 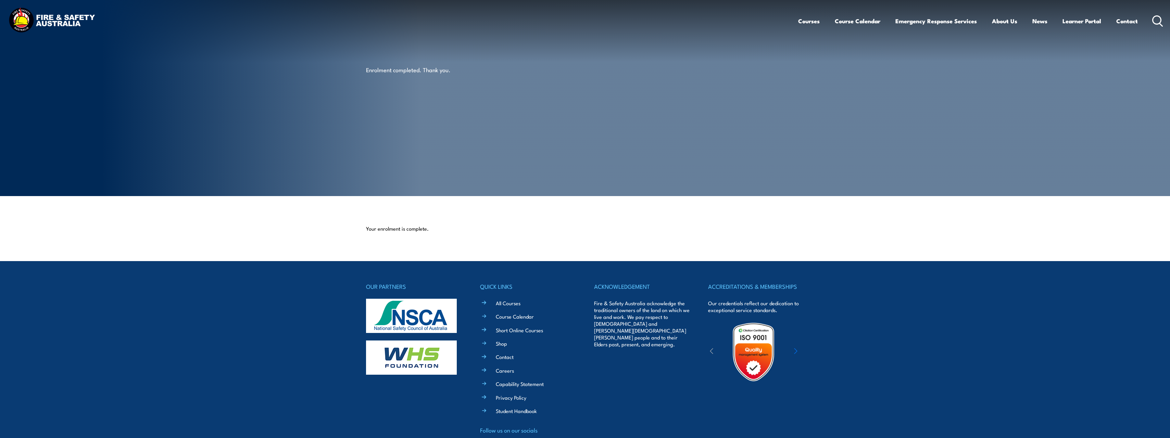 I want to click on h4: ACCREDITATIONS & MEMBERSHIPS, so click(x=756, y=287).